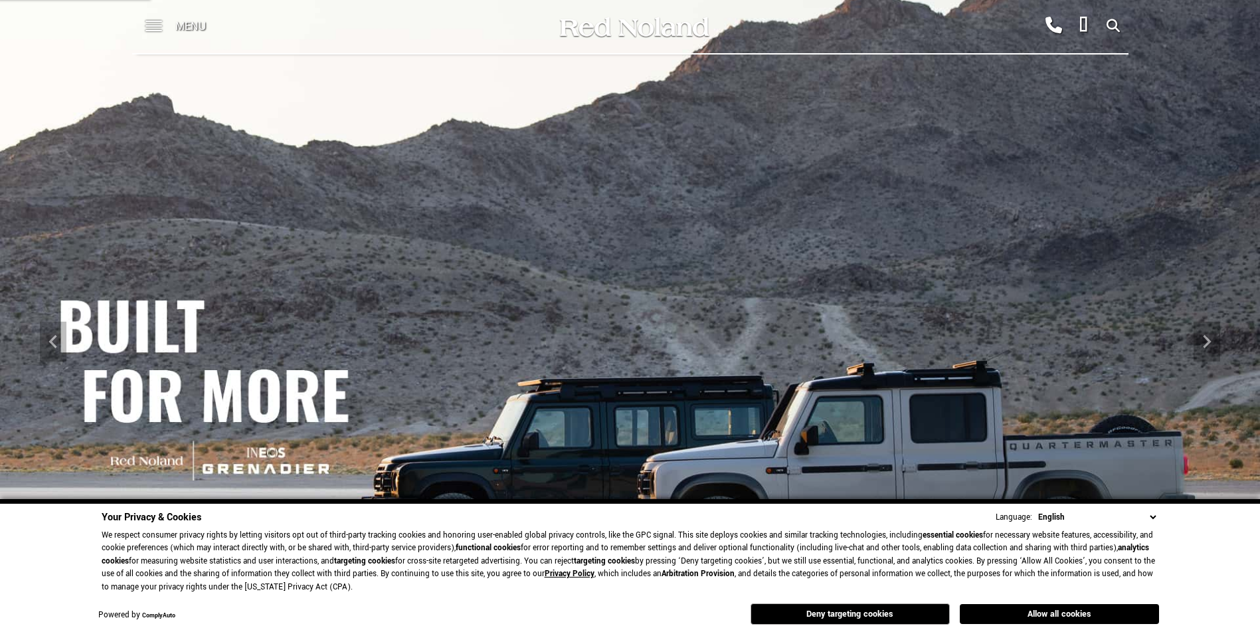  Describe the element at coordinates (1013, 517) in the screenshot. I see `div: Language:` at that location.